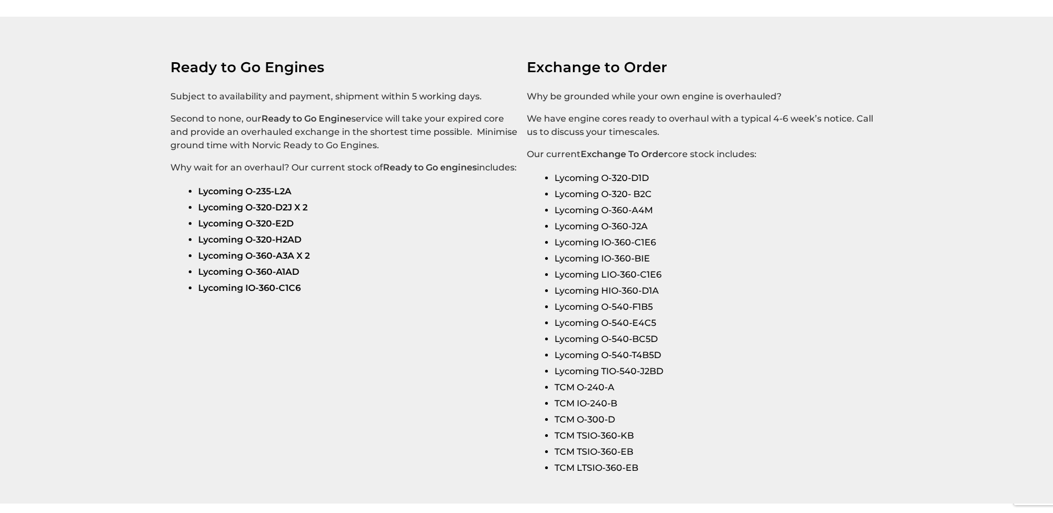 The image size is (1053, 513). I want to click on p: Our current core stock includes:, so click(700, 154).